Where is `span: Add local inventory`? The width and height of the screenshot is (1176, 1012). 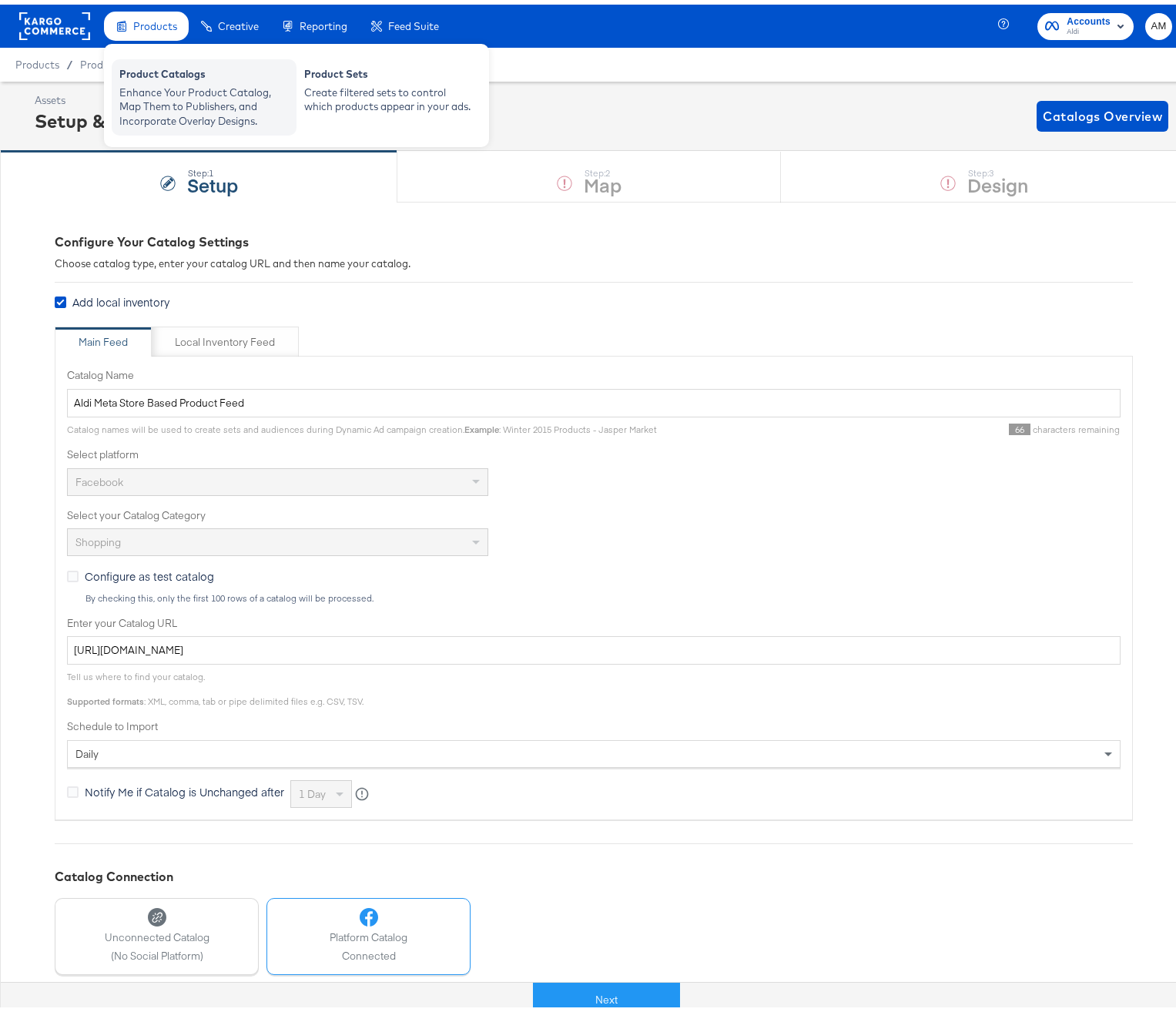
span: Add local inventory is located at coordinates (121, 297).